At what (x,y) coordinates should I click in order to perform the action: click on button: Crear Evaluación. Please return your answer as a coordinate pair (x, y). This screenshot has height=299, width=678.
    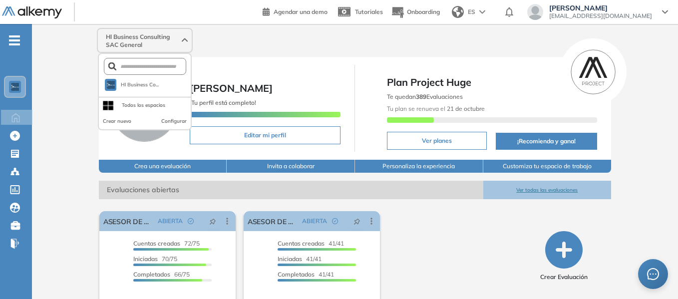
    Looking at the image, I should click on (564, 256).